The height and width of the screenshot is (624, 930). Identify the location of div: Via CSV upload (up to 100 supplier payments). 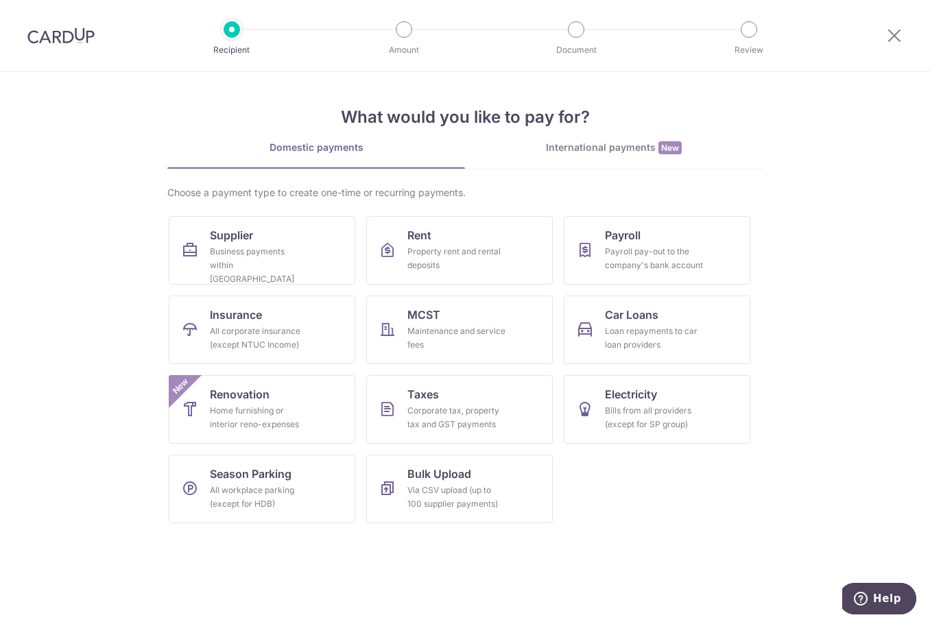
(457, 497).